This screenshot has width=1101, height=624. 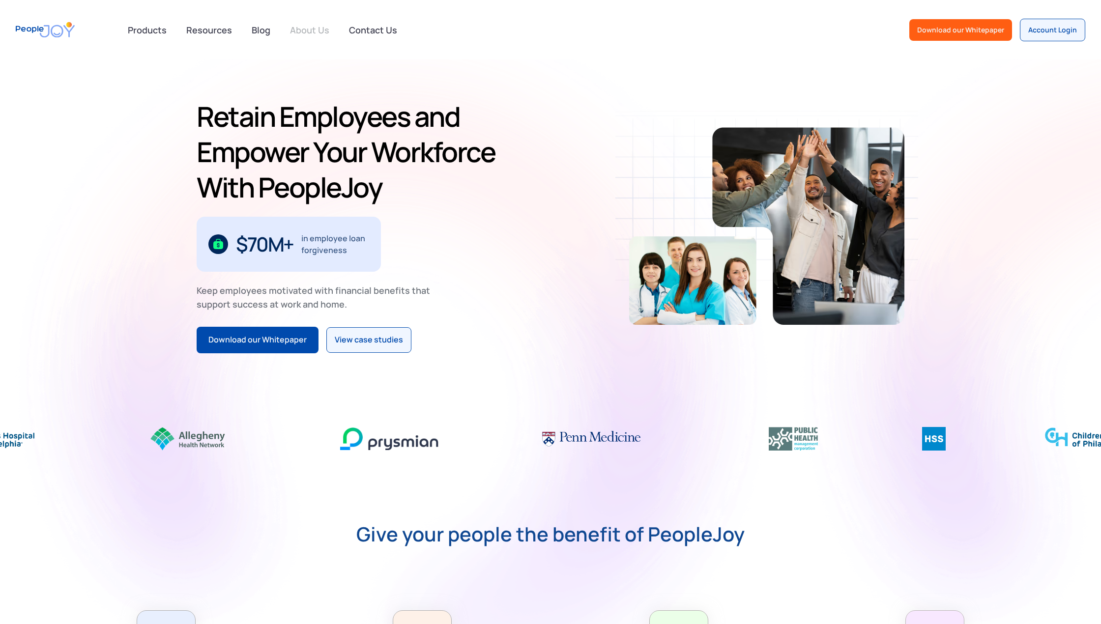 What do you see at coordinates (1052, 30) in the screenshot?
I see `a: Account Login` at bounding box center [1052, 30].